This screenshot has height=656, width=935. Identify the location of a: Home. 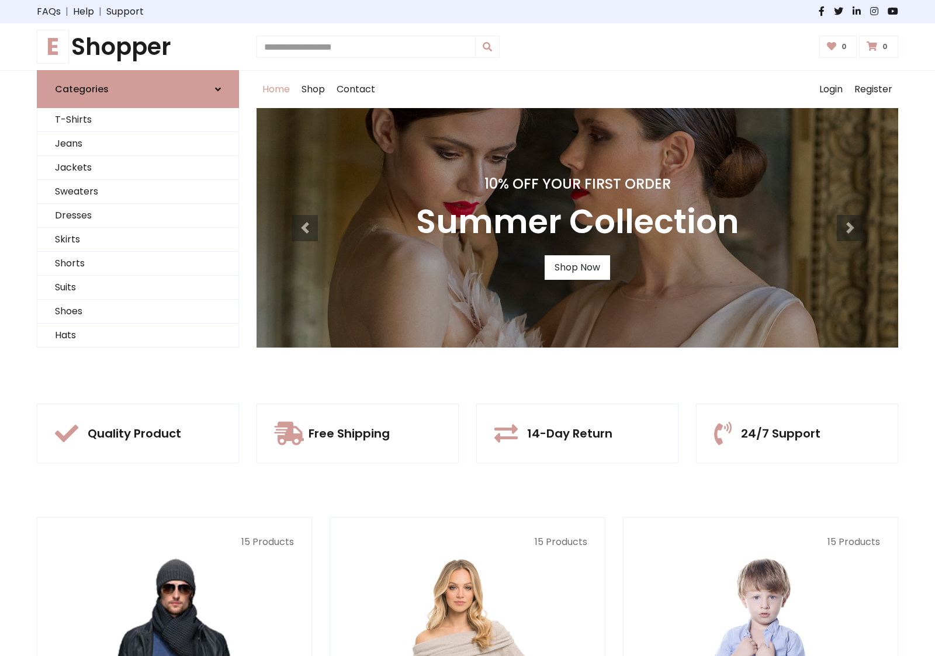
(276, 89).